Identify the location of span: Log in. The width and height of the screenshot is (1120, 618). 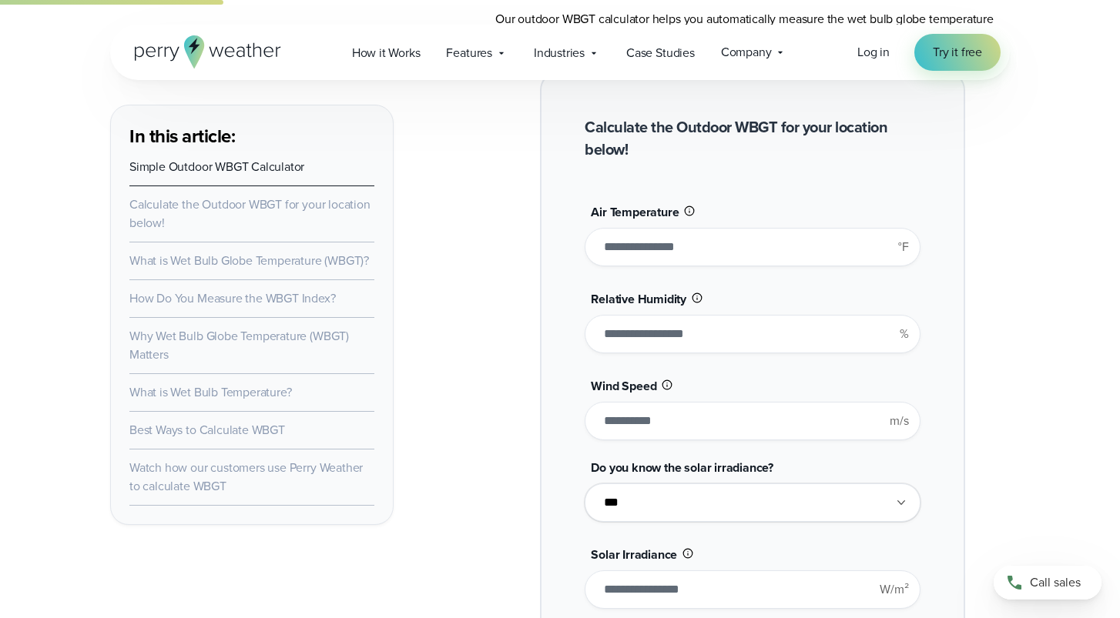
(873, 52).